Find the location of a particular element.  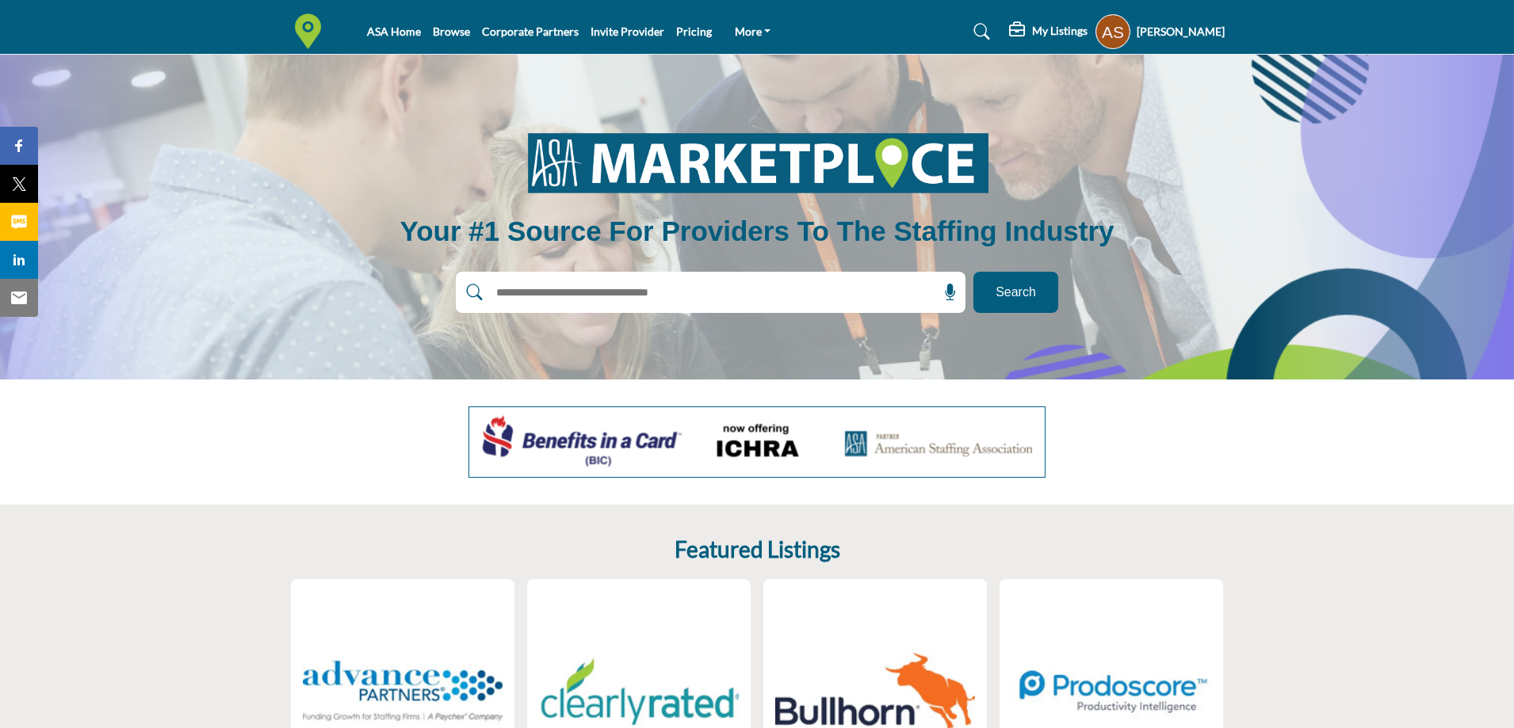

a: Pricing is located at coordinates (694, 31).